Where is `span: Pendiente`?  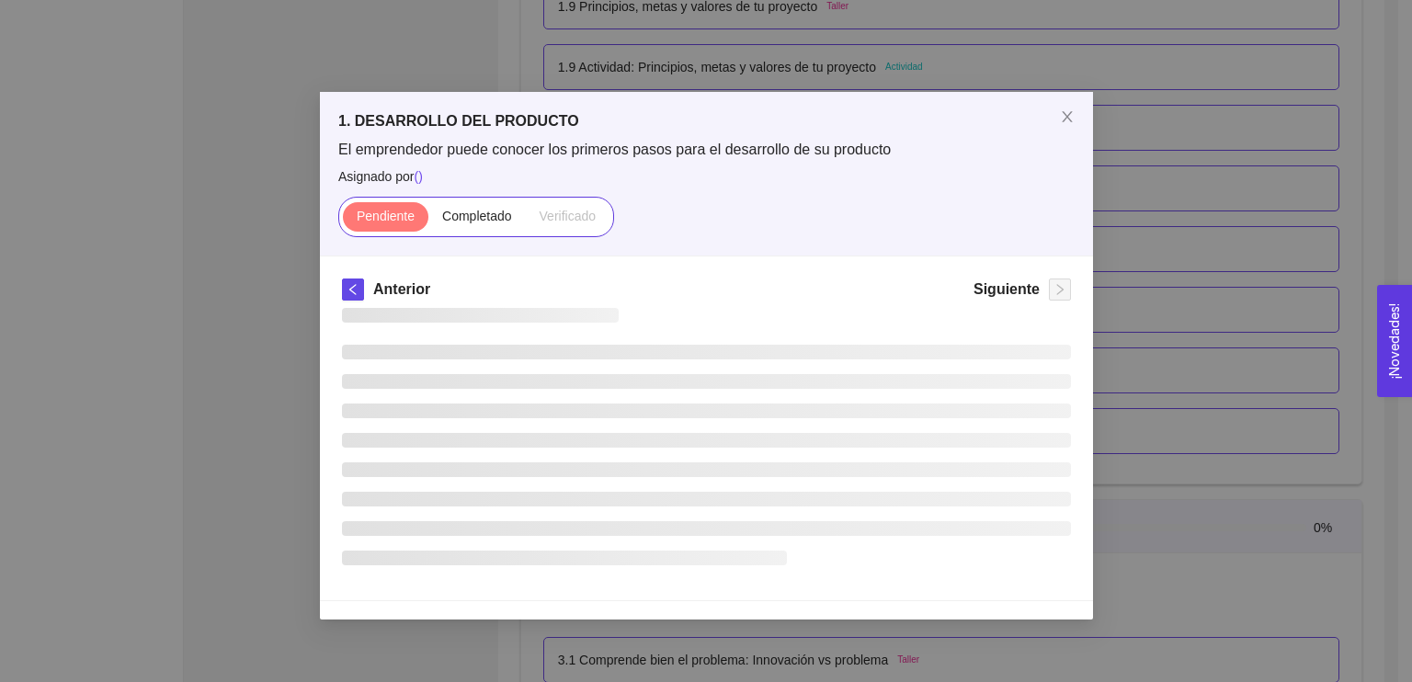 span: Pendiente is located at coordinates (384, 216).